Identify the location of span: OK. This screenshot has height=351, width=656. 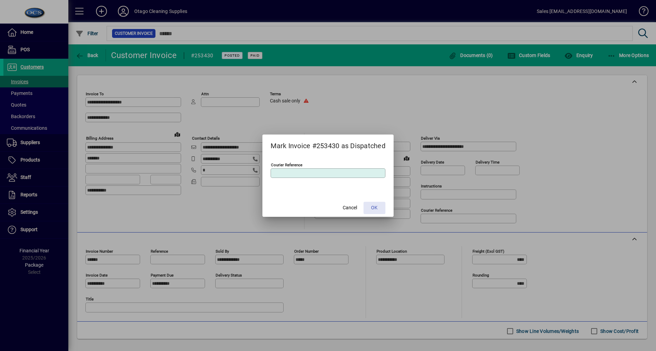
(374, 208).